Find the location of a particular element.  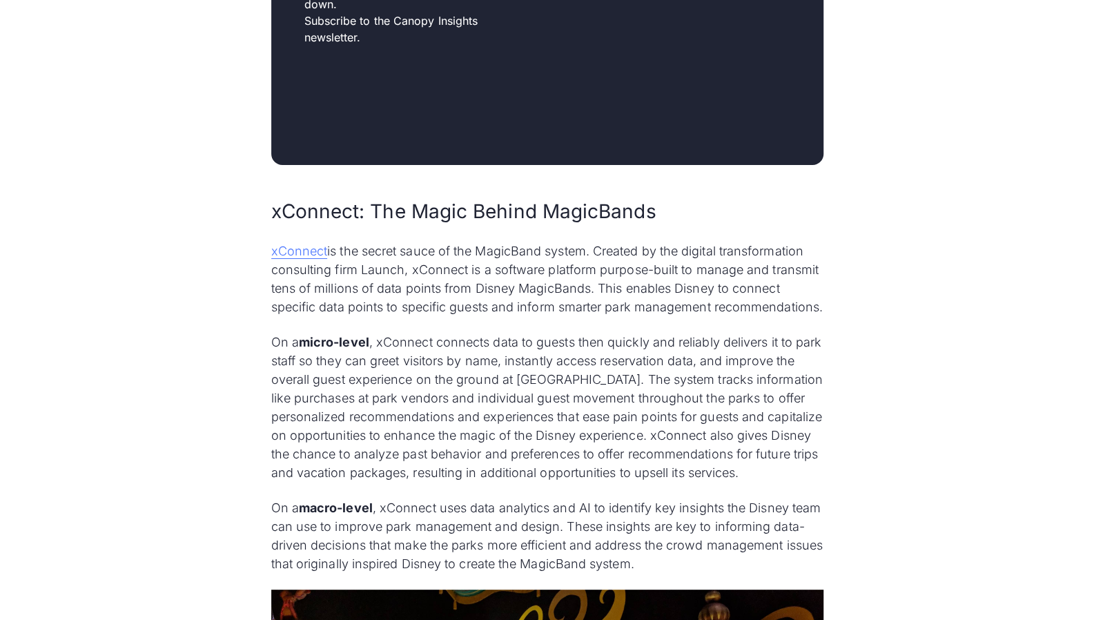

p: is the secret sauce of the MagicBand system. Created by the digital transformation consulting fir... is located at coordinates (548, 279).